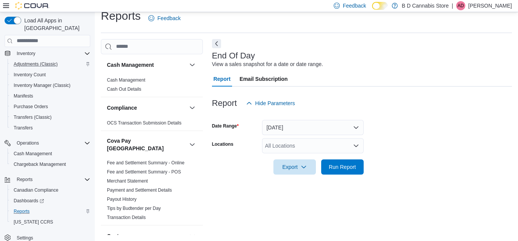 Image resolution: width=518 pixels, height=241 pixels. What do you see at coordinates (36, 64) in the screenshot?
I see `a: Adjustments (Classic)` at bounding box center [36, 64].